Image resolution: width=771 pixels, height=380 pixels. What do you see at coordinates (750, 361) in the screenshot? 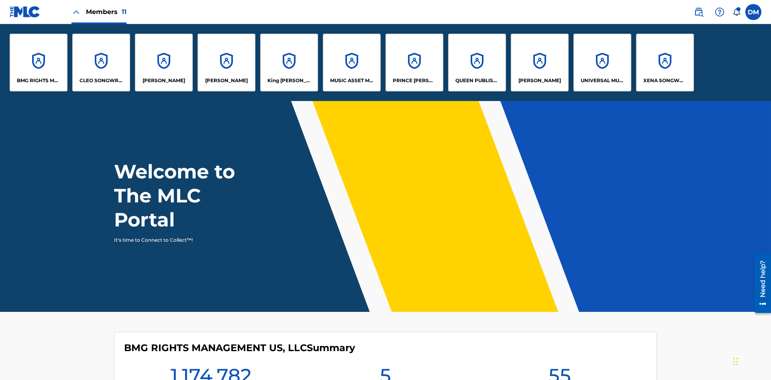
I see `div: Chat Widget` at bounding box center [750, 361].